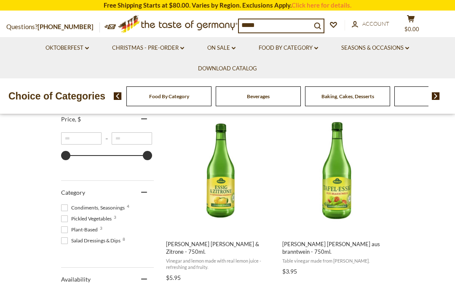 This screenshot has height=290, width=455. I want to click on a: Kuehne Tafel-Essig aus branntwein - 750ml., so click(337, 193).